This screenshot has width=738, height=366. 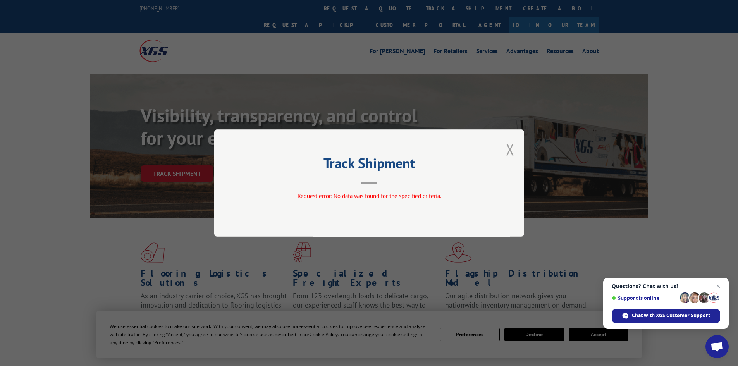 What do you see at coordinates (369, 196) in the screenshot?
I see `span: Request error: No data was found for the specified criteria.` at bounding box center [369, 196].